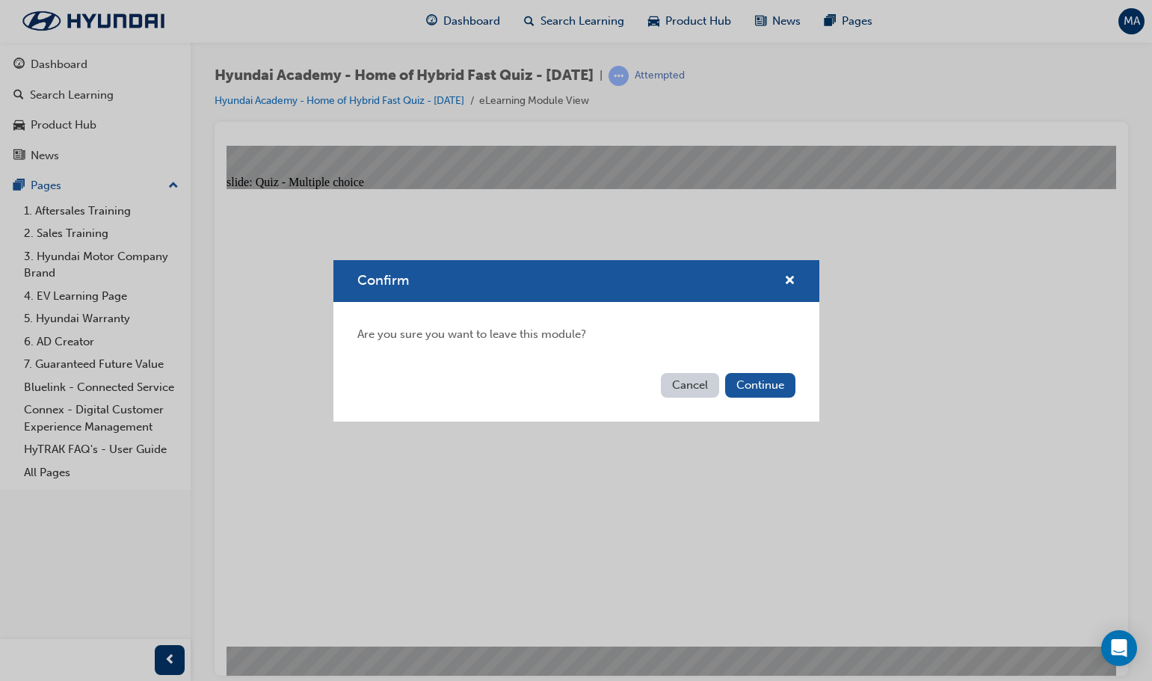 The width and height of the screenshot is (1152, 681). Describe the element at coordinates (790, 281) in the screenshot. I see `button: cross-icon` at that location.